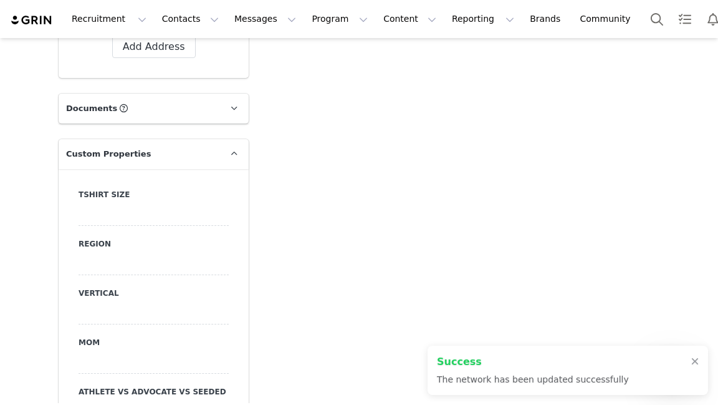  What do you see at coordinates (483, 19) in the screenshot?
I see `button: Reporting` at bounding box center [483, 19].